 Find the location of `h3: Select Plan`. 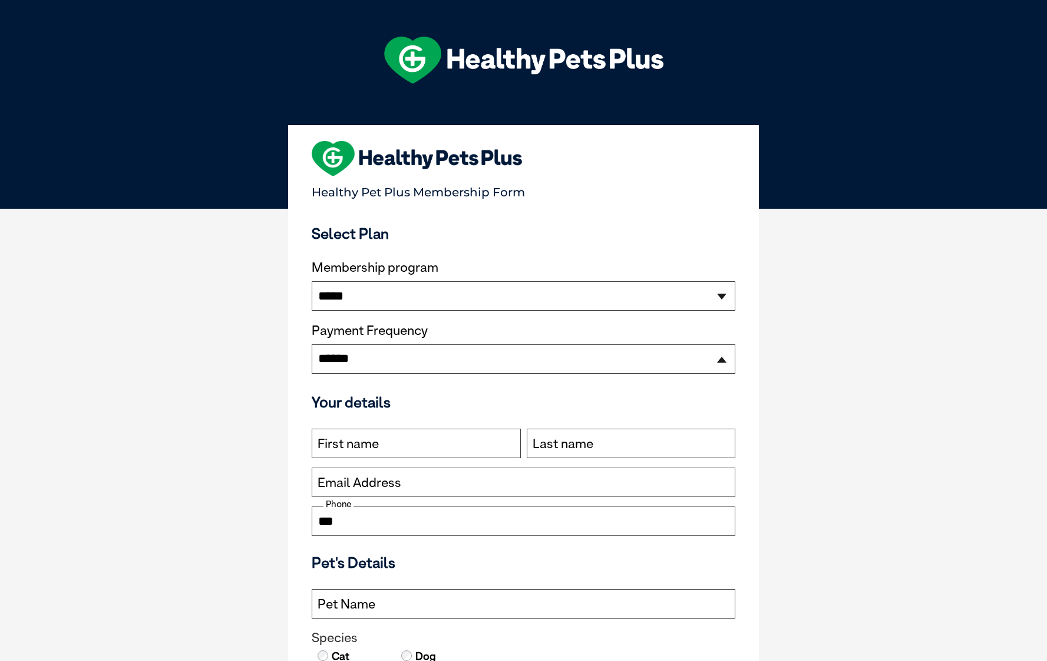

h3: Select Plan is located at coordinates (523, 233).